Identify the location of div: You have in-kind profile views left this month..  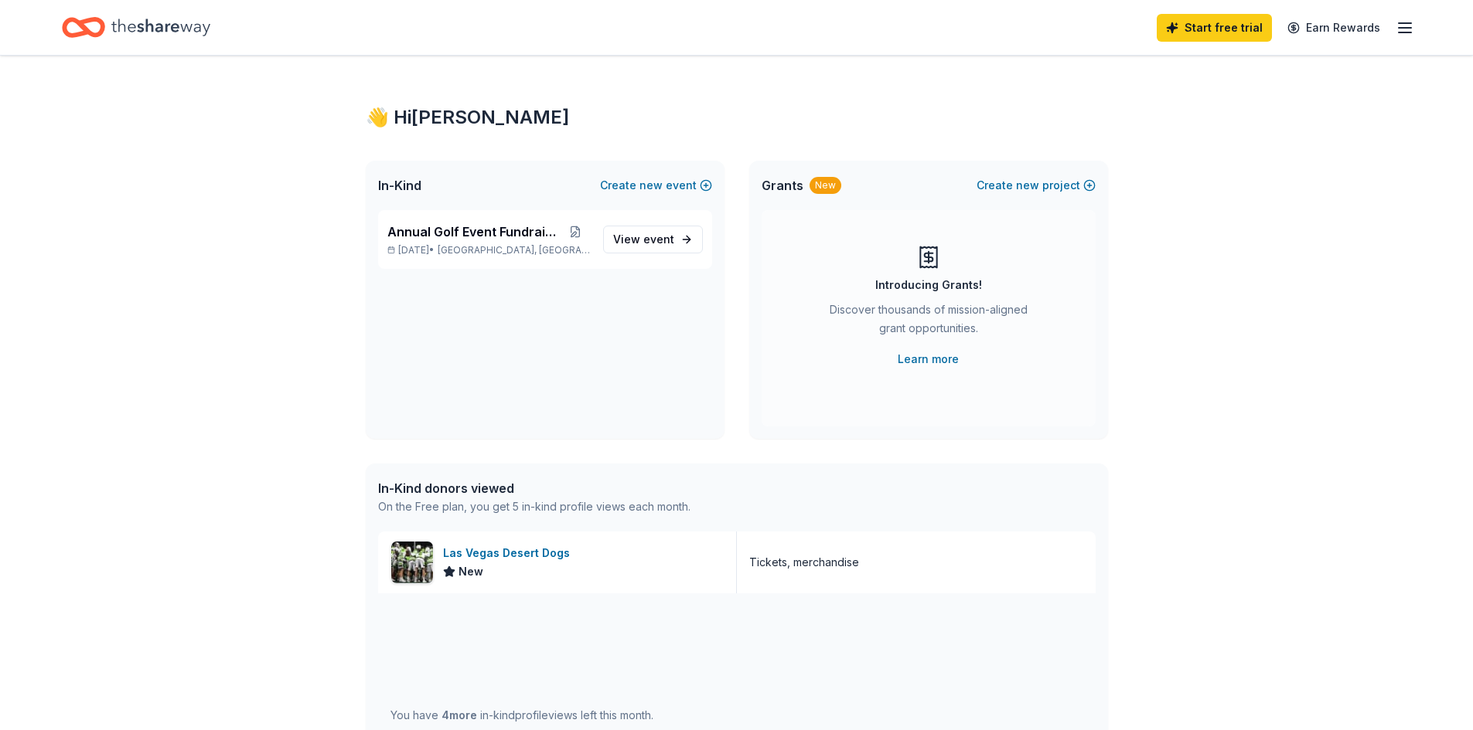
(522, 716).